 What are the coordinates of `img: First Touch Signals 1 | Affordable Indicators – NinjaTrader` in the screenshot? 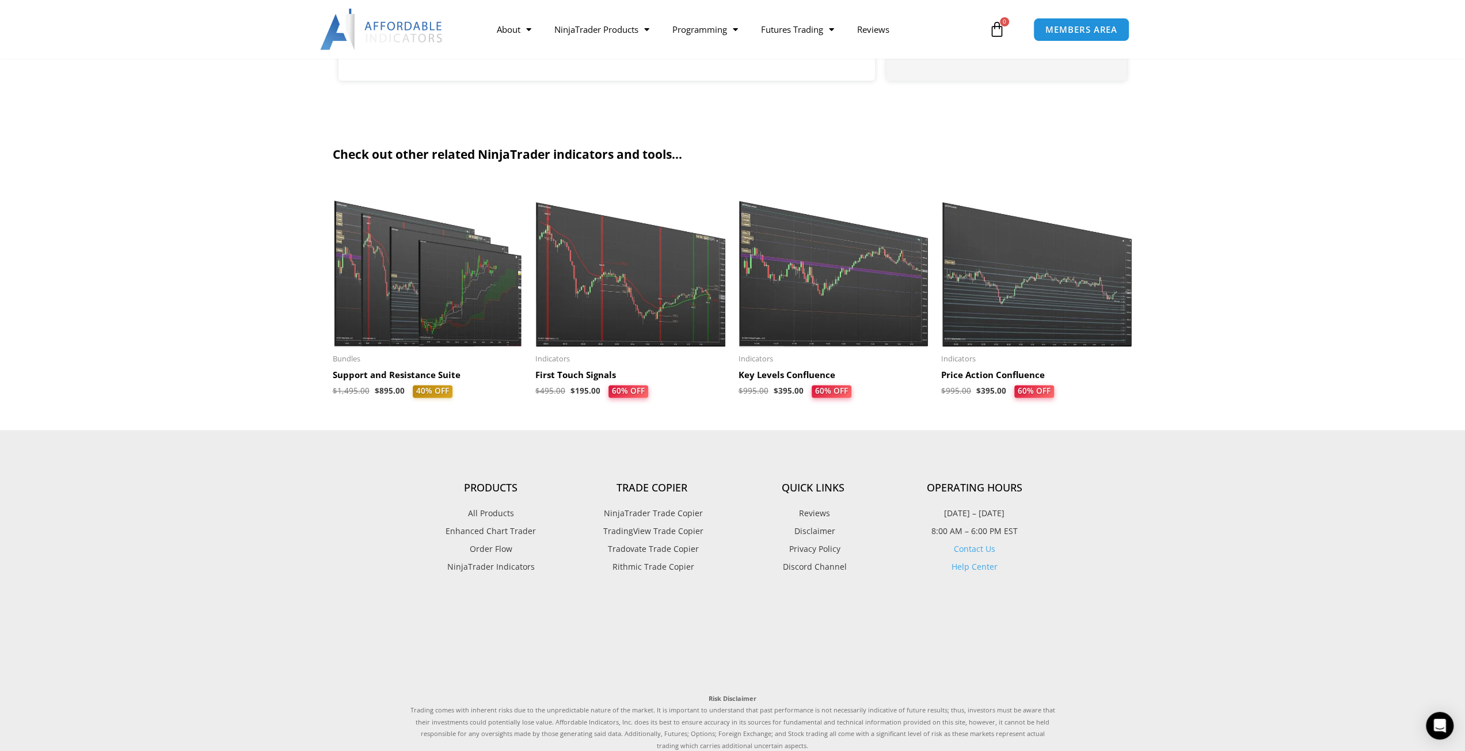 It's located at (631, 265).